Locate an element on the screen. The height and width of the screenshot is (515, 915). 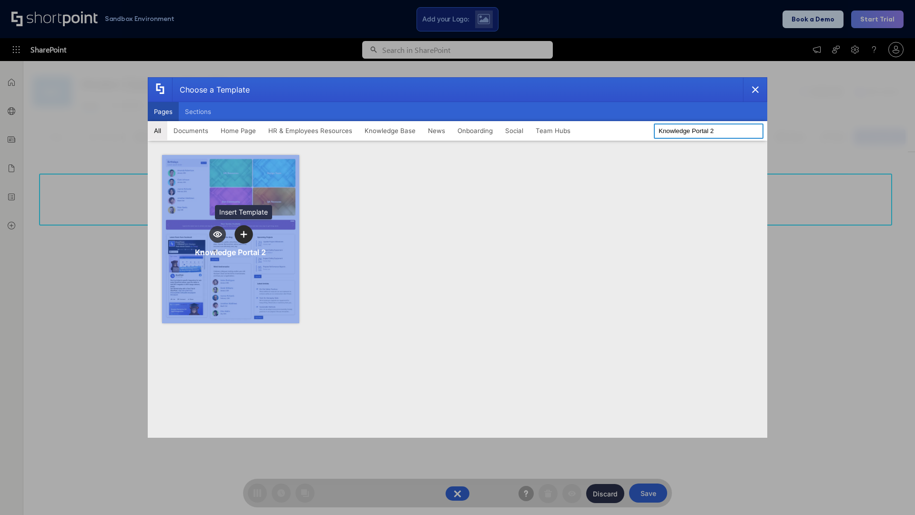
button: Documents is located at coordinates (191, 131).